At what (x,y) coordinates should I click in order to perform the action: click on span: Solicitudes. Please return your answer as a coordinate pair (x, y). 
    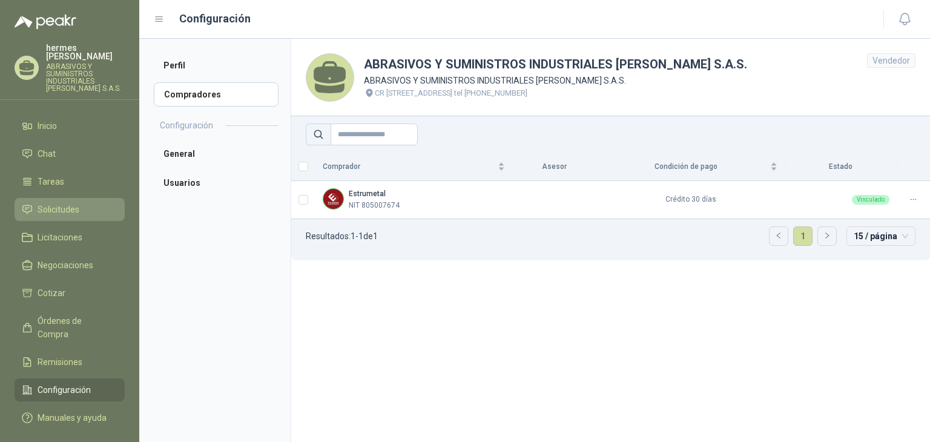
    Looking at the image, I should click on (58, 210).